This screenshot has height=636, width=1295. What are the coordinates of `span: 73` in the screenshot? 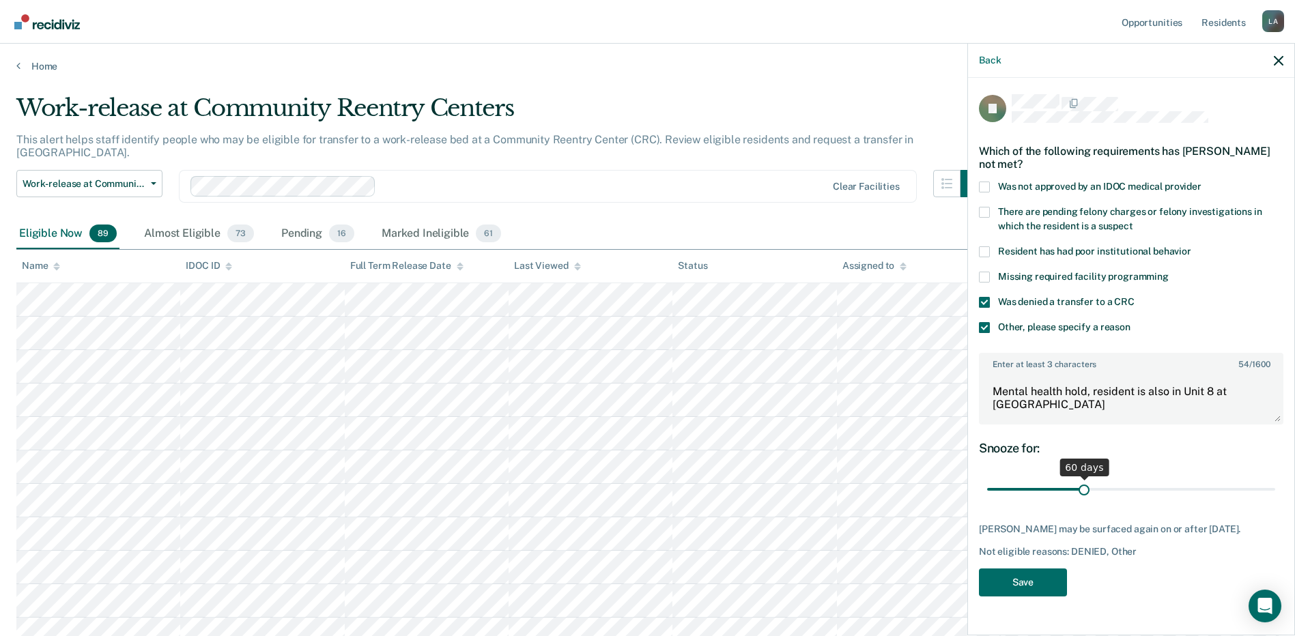 It's located at (240, 233).